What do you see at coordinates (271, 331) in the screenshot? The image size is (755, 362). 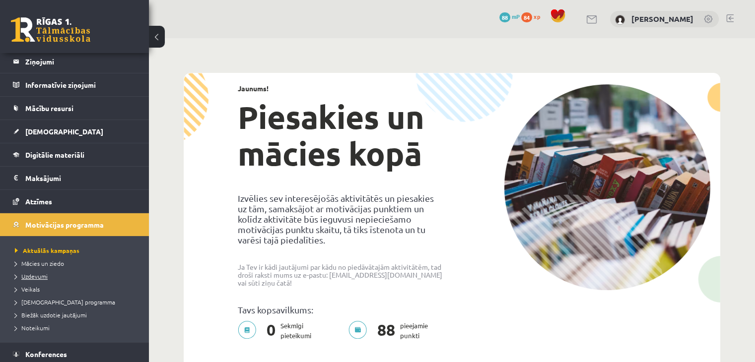 I see `span: 0` at bounding box center [271, 331].